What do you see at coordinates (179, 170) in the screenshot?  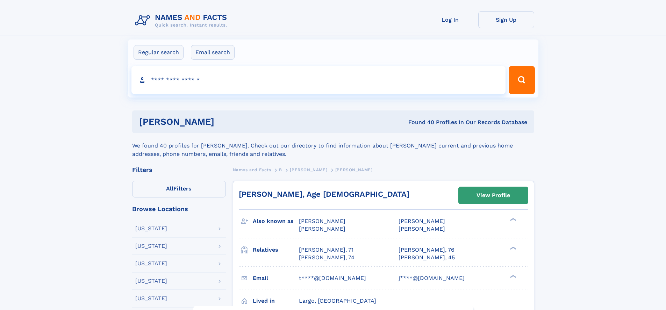 I see `div: Filters` at bounding box center [179, 170].